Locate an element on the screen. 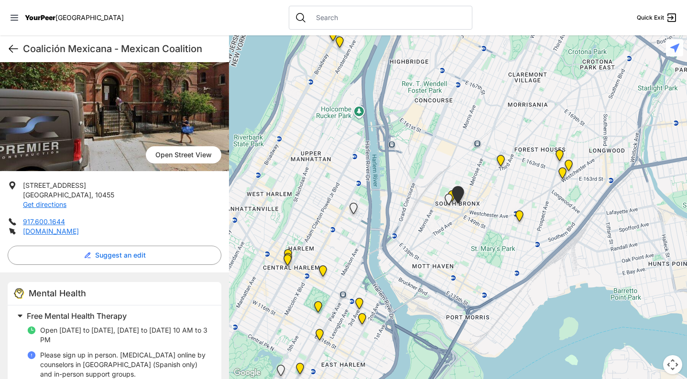 Image resolution: width=687 pixels, height=379 pixels. span: Free Mental Health Therapy is located at coordinates (76, 316).